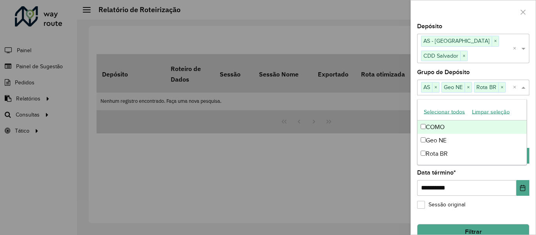  Describe the element at coordinates (437, 153) in the screenshot. I see `font: Rota BR` at that location.